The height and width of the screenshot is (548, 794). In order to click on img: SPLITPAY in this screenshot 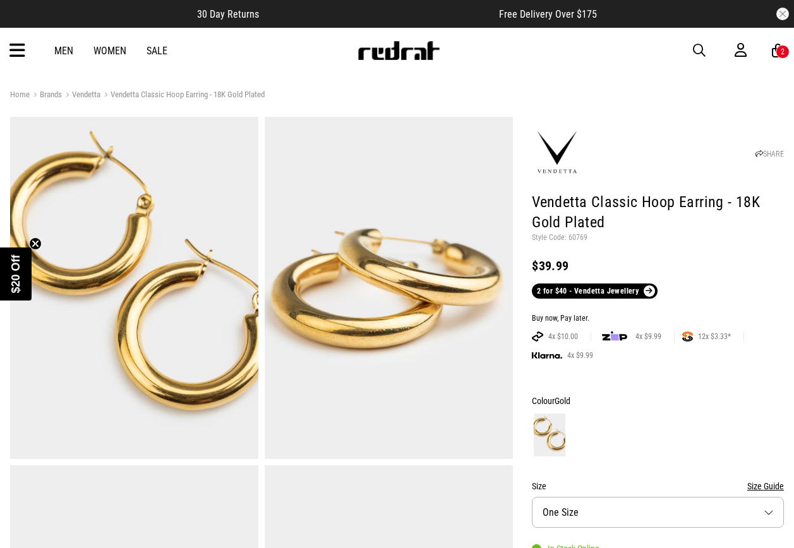, I will do `click(687, 337)`.